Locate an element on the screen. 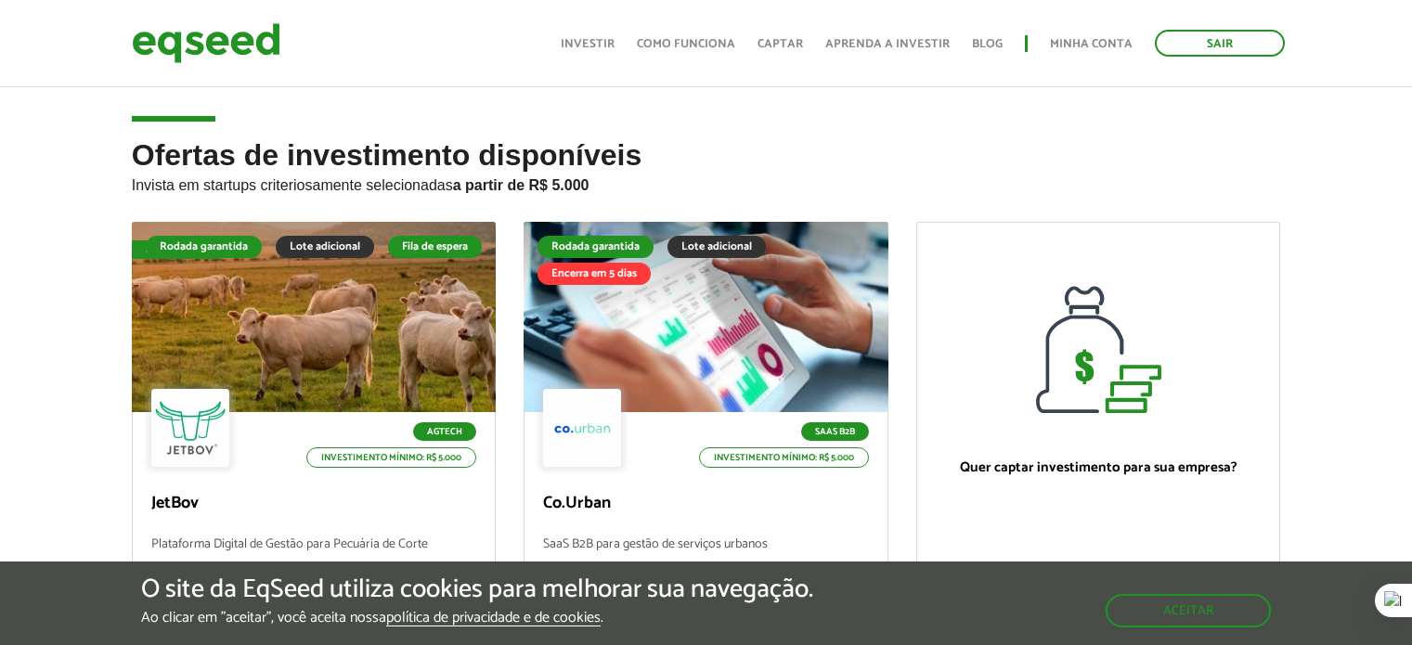  a: política de privacidade e de cookies is located at coordinates (493, 618).